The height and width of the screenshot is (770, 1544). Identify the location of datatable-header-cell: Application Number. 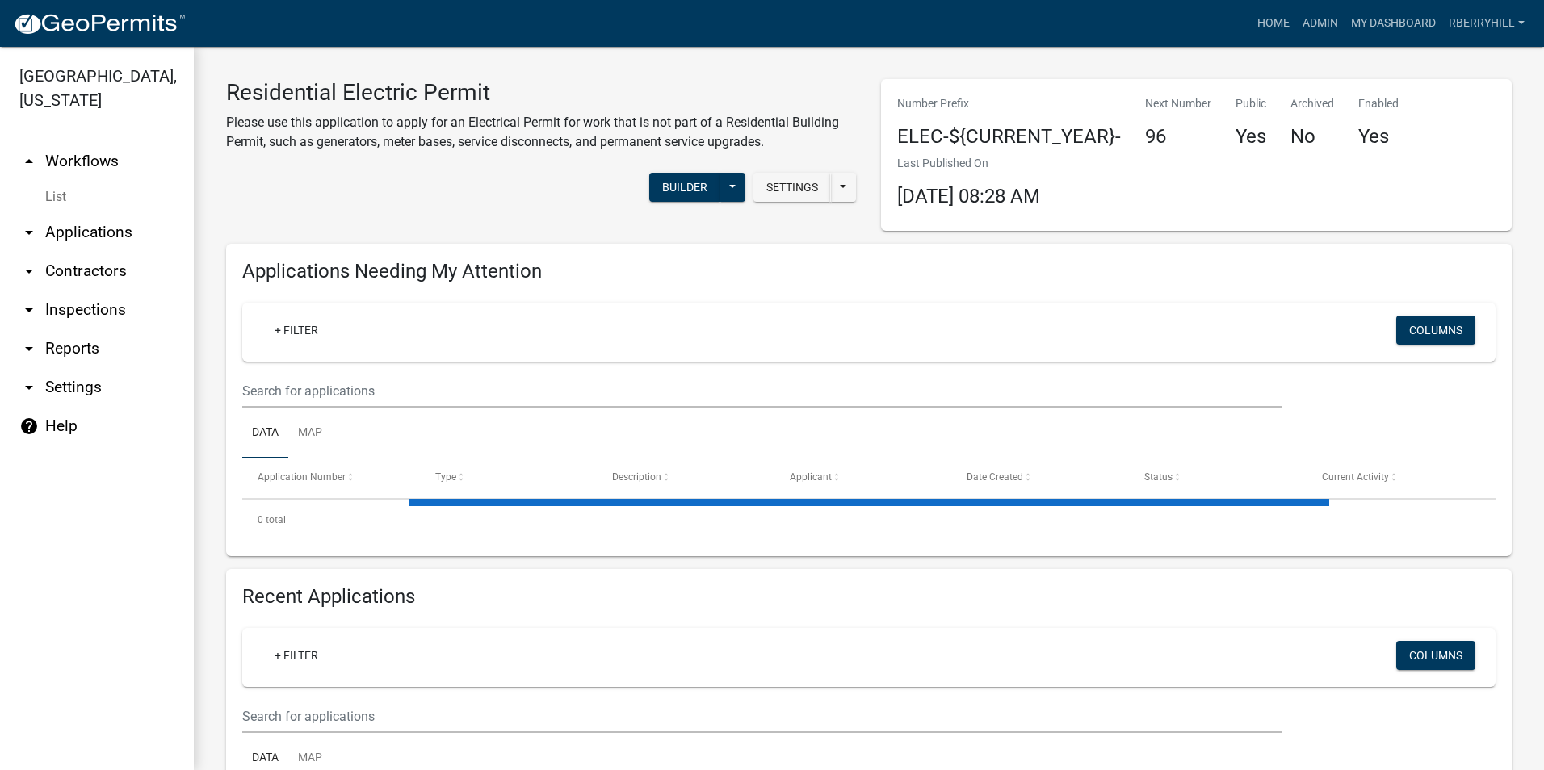
(331, 478).